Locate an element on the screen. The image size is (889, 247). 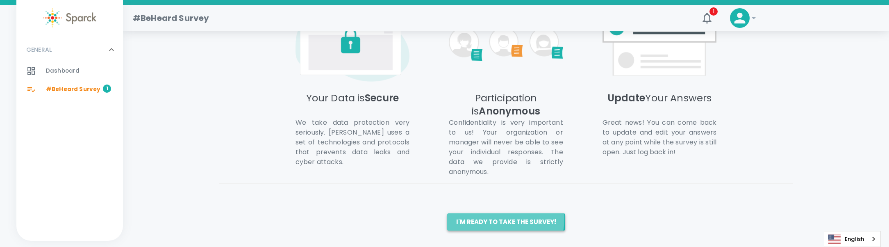
button: 1 is located at coordinates (707, 18).